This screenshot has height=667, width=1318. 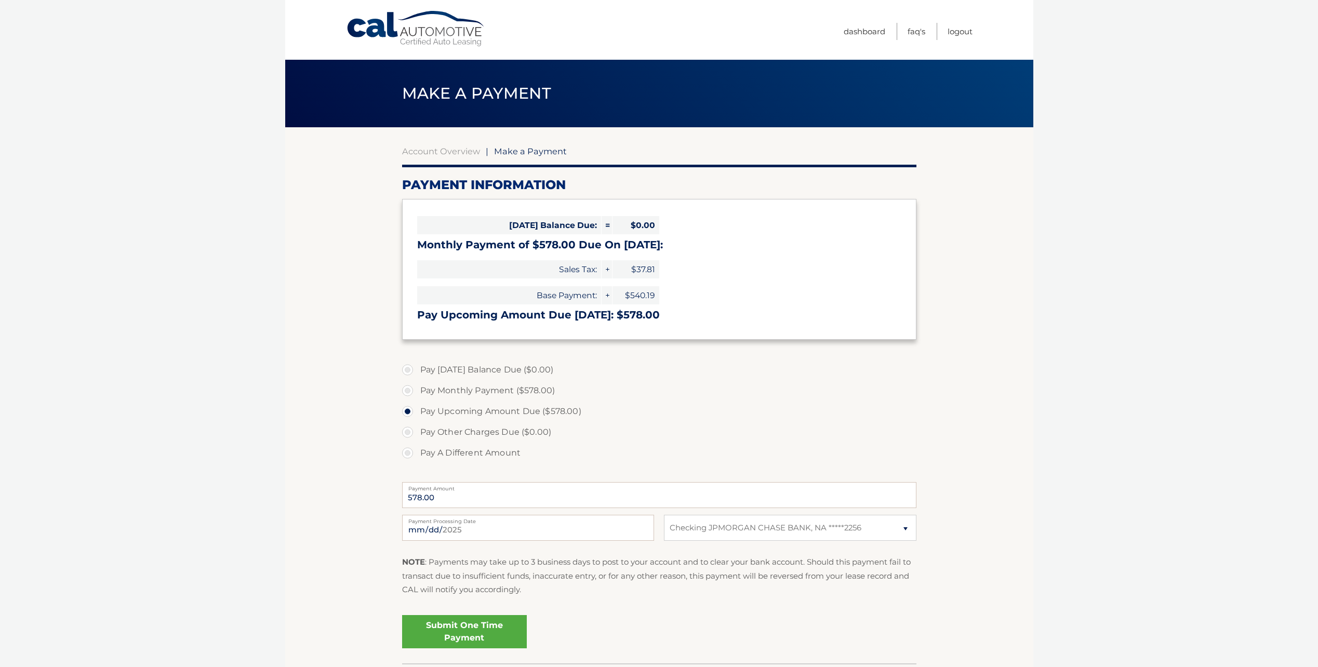 What do you see at coordinates (416, 29) in the screenshot?
I see `a: Cal Automotive` at bounding box center [416, 29].